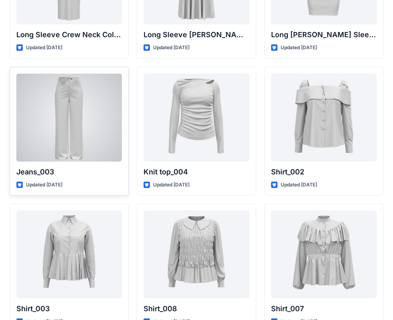  Describe the element at coordinates (69, 172) in the screenshot. I see `p: Jeans_003` at that location.